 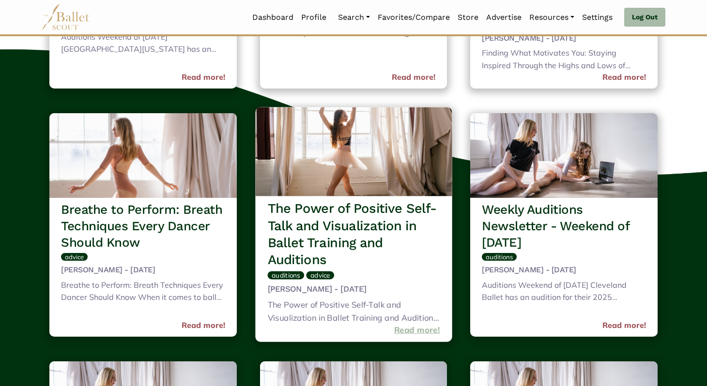 I want to click on a: Resources, so click(x=551, y=17).